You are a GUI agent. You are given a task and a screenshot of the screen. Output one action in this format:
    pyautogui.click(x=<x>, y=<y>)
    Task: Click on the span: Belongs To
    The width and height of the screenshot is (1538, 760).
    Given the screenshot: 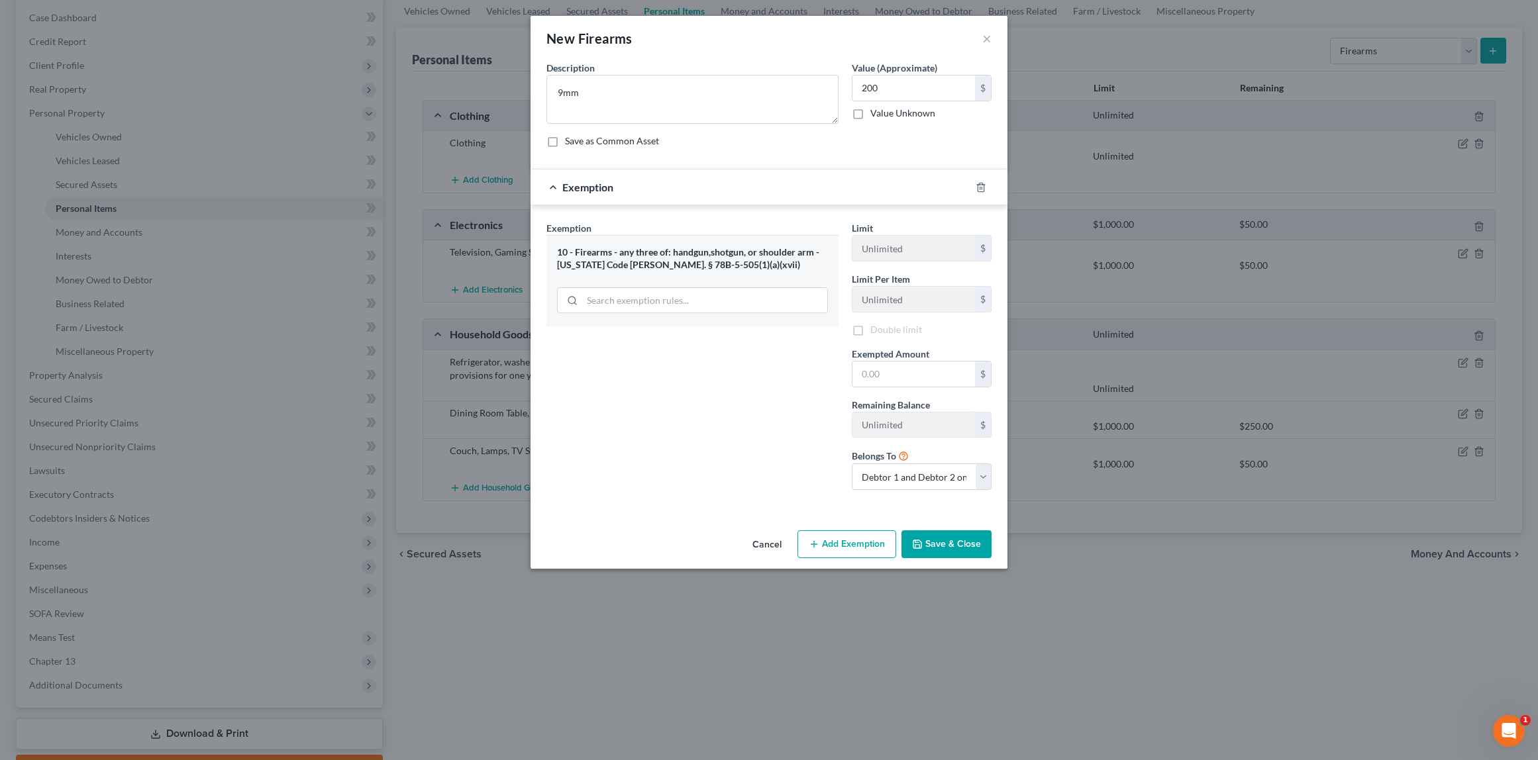 What is the action you would take?
    pyautogui.click(x=874, y=456)
    